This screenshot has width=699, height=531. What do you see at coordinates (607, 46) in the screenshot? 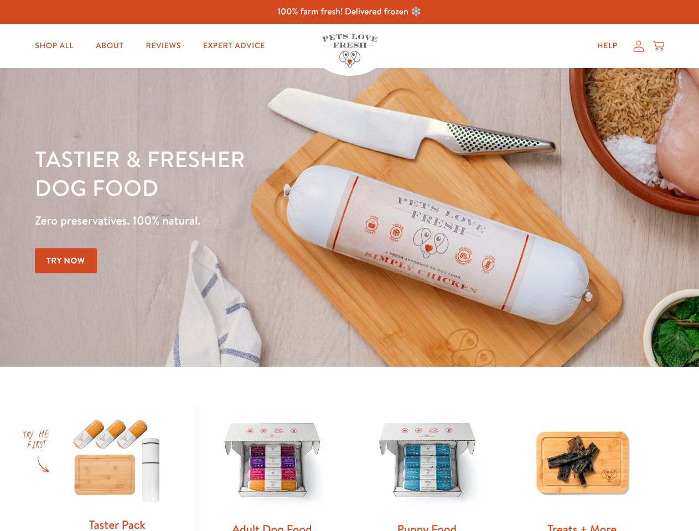
I see `a: Help` at bounding box center [607, 46].